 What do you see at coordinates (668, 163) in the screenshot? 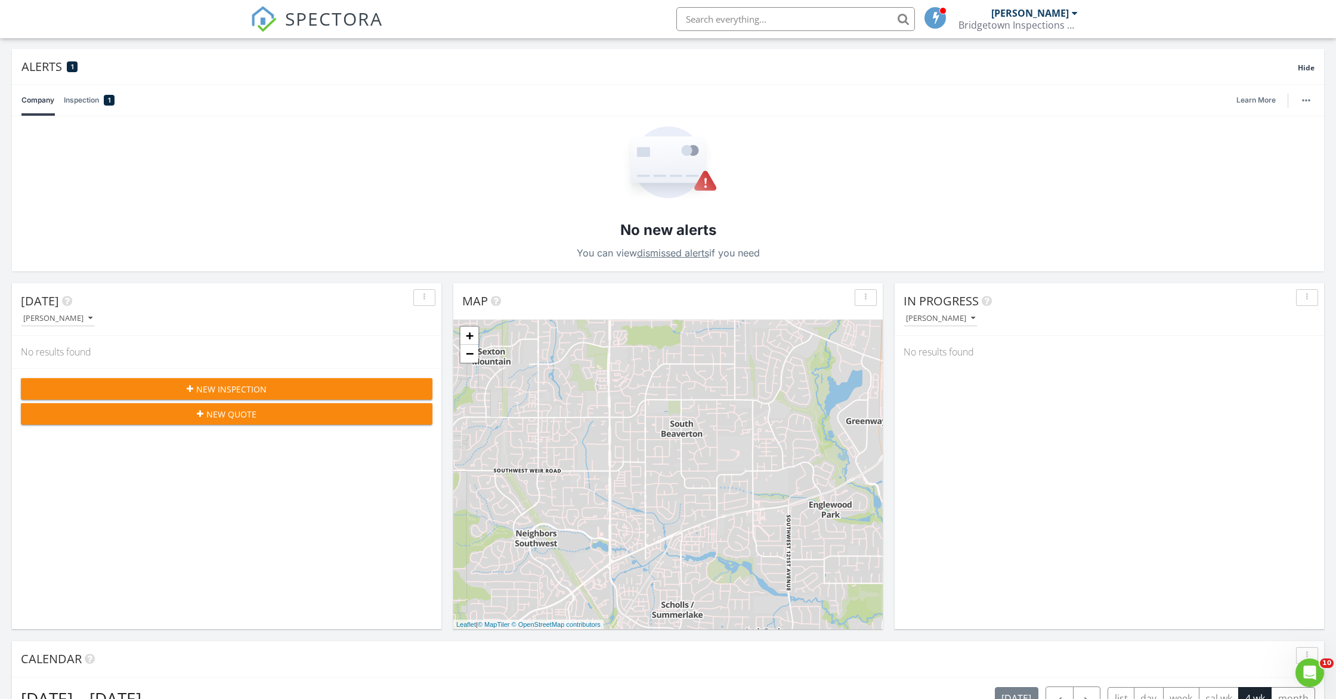
I see `img: Empty State` at bounding box center [668, 163].